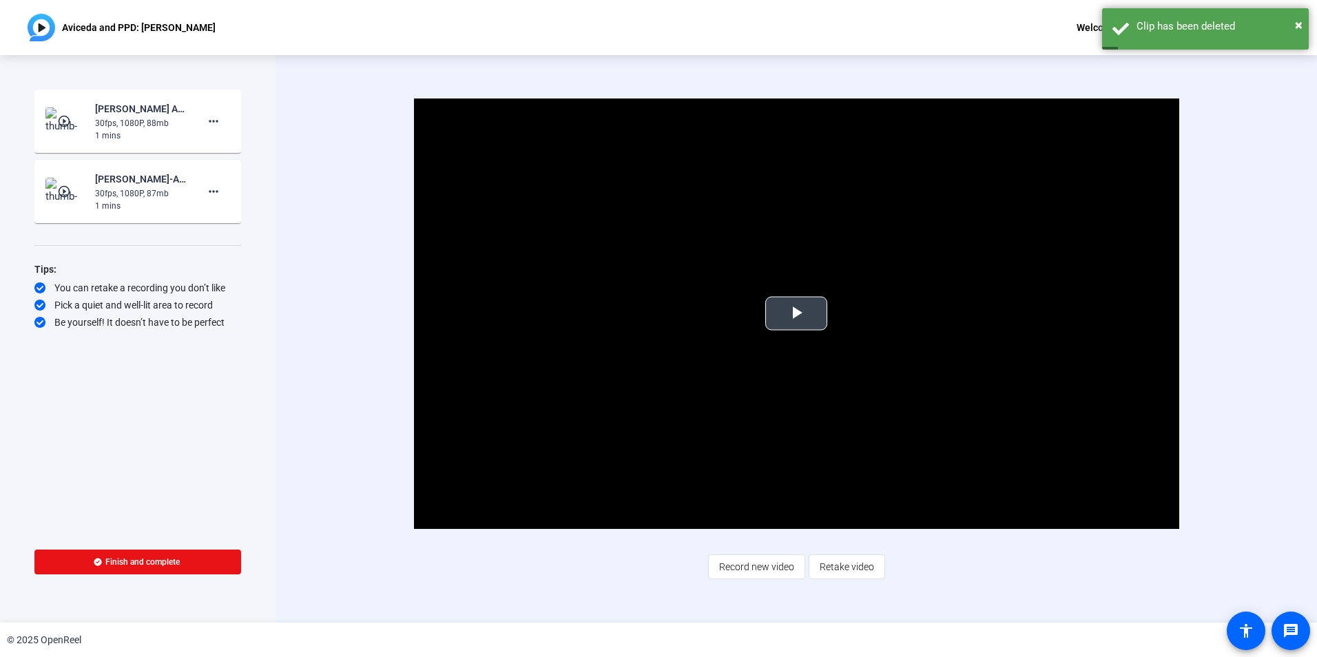 The width and height of the screenshot is (1317, 657). I want to click on button: Finish and complete, so click(138, 562).